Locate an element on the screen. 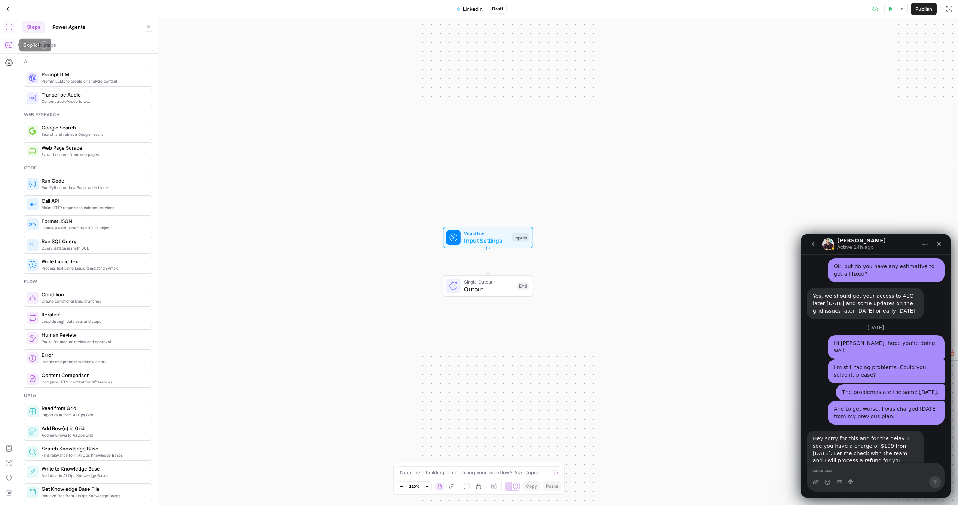 Image resolution: width=958 pixels, height=505 pixels. span: Human Review is located at coordinates (94, 335).